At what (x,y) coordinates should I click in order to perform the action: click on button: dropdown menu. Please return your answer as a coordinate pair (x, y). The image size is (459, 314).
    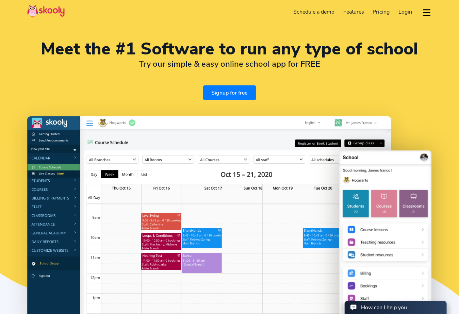
    Looking at the image, I should click on (426, 13).